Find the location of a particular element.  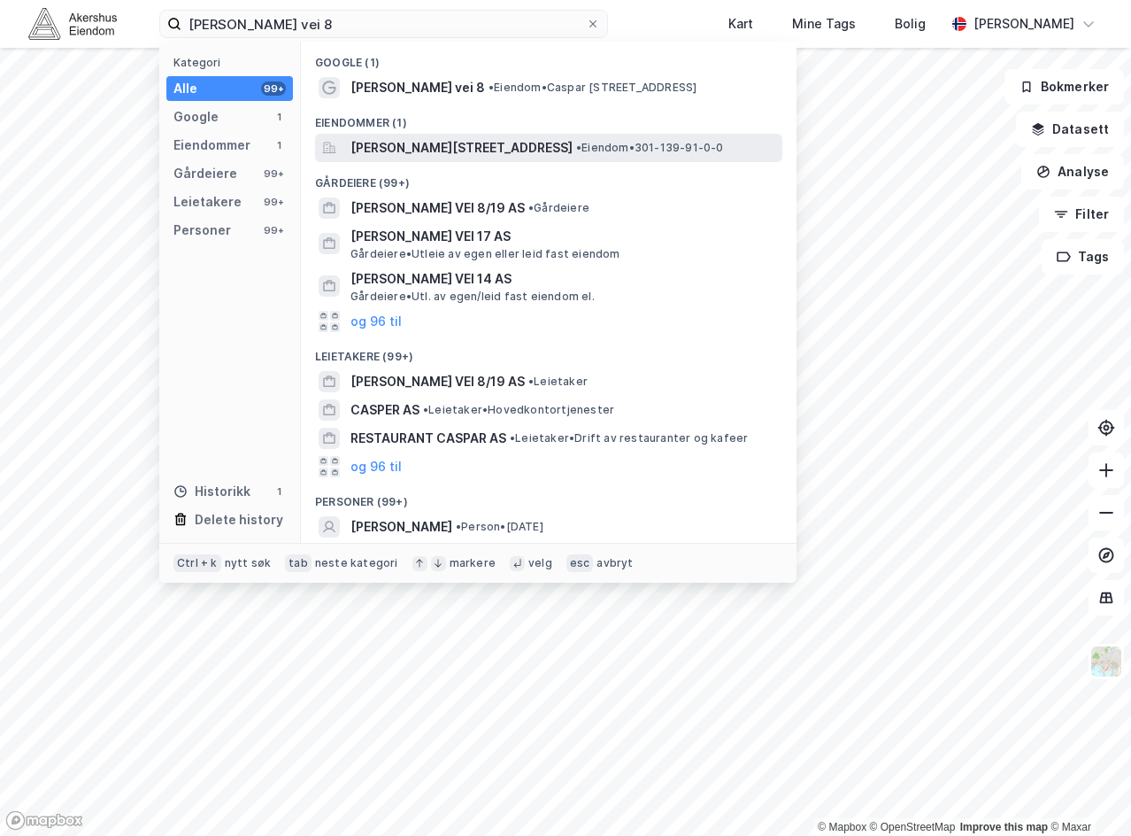

span: Leietaker • Hovedkontortjenester is located at coordinates (519, 410).